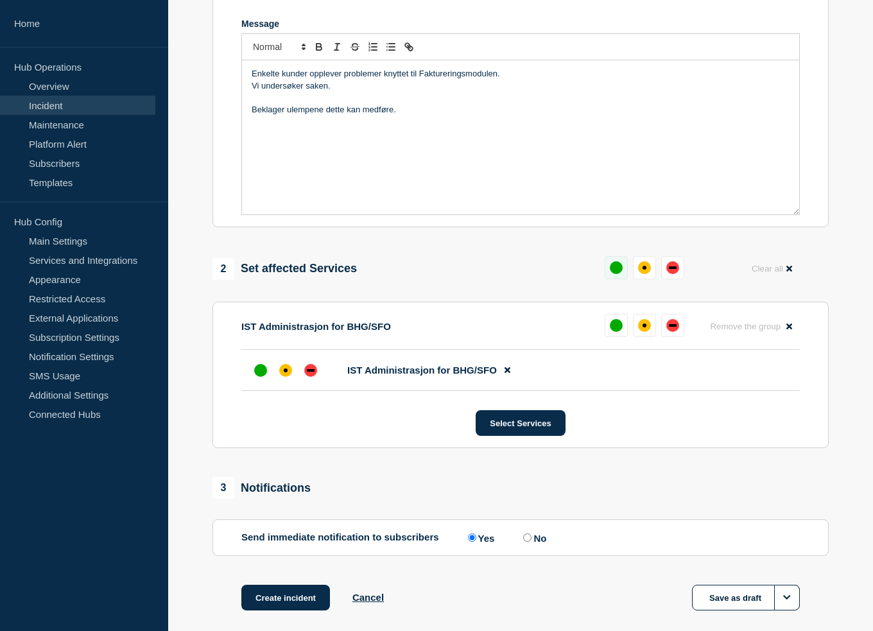 This screenshot has height=631, width=873. Describe the element at coordinates (223, 269) in the screenshot. I see `span: 2` at that location.